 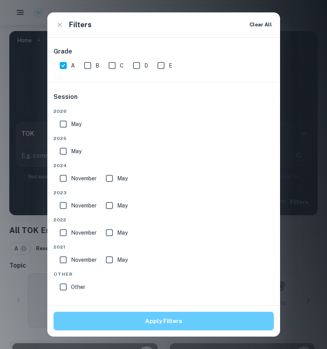 What do you see at coordinates (97, 65) in the screenshot?
I see `span: B` at bounding box center [97, 65].